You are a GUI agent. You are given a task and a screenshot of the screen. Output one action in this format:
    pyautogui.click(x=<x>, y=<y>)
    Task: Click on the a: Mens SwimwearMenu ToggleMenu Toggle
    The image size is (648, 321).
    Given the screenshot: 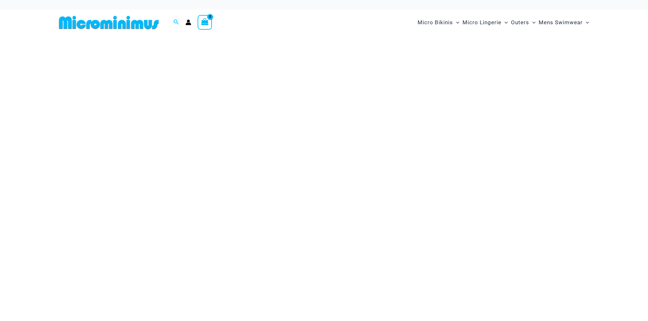 What is the action you would take?
    pyautogui.click(x=564, y=22)
    